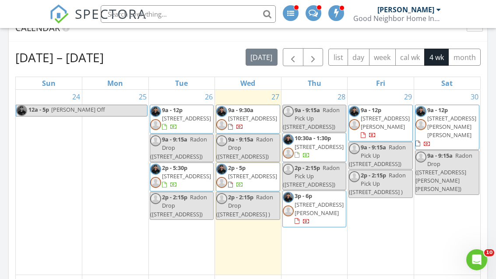 Image resolution: width=496 pixels, height=279 pixels. Describe the element at coordinates (275, 97) in the screenshot. I see `a: Go to August 27, 2025` at that location.